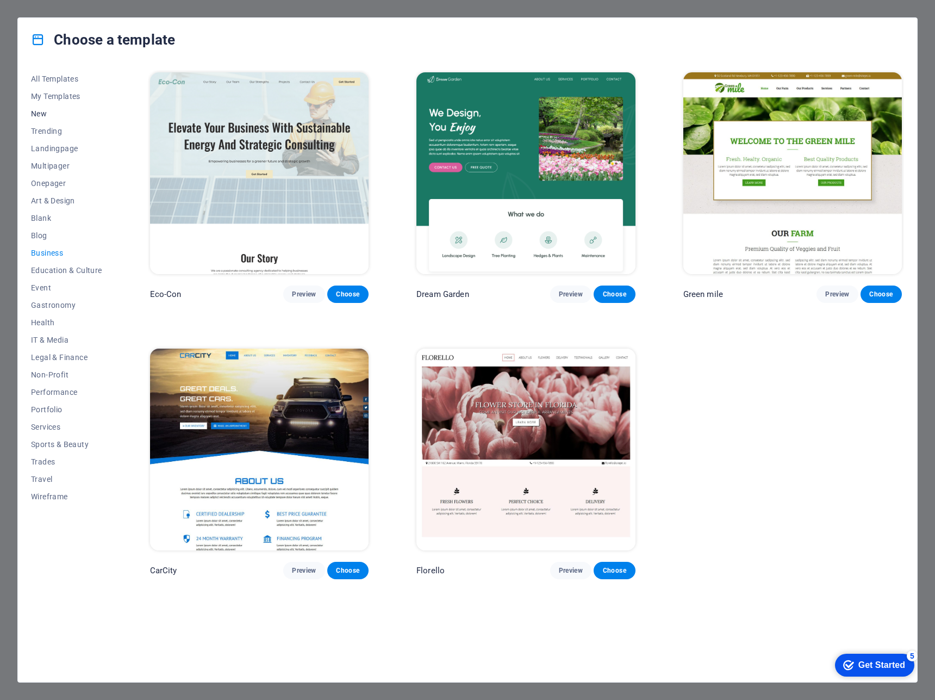 This screenshot has height=700, width=935. Describe the element at coordinates (86, 8) in the screenshot. I see `div: 5` at that location.